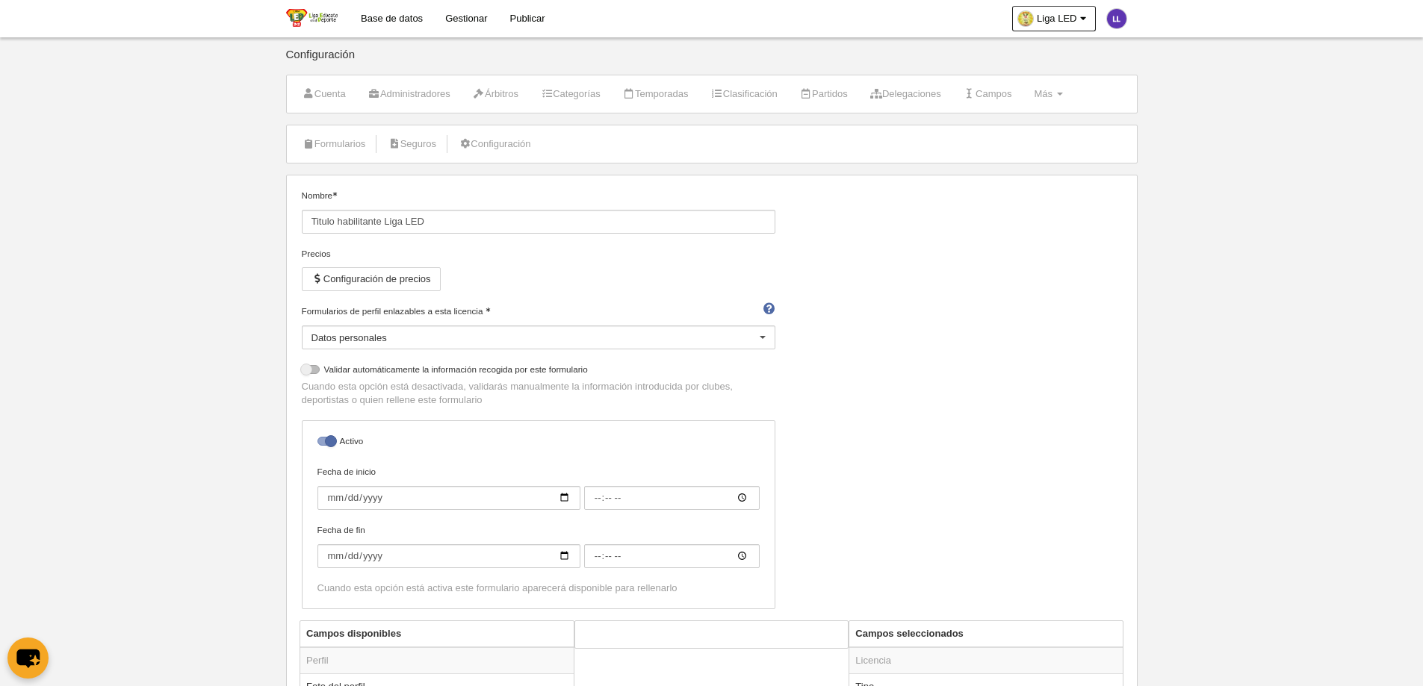 The image size is (1423, 686). I want to click on div: Precios, so click(538, 254).